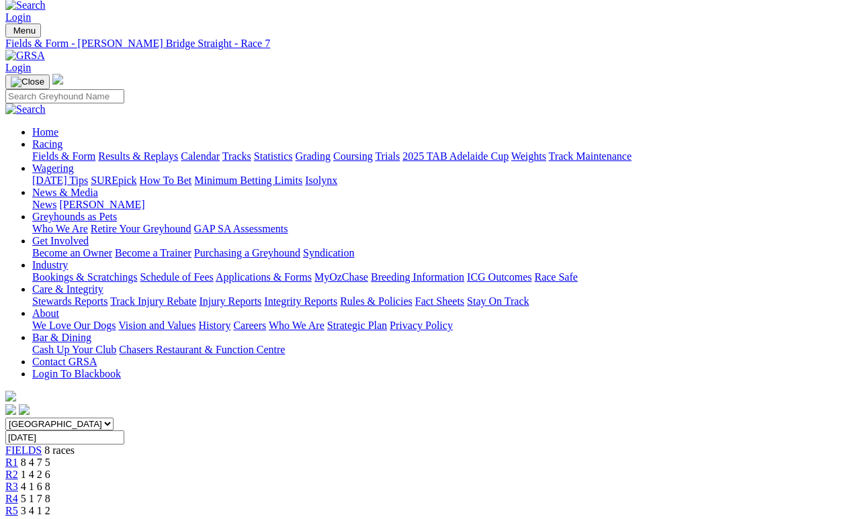 Image resolution: width=860 pixels, height=519 pixels. I want to click on a: Applications & Forms, so click(263, 277).